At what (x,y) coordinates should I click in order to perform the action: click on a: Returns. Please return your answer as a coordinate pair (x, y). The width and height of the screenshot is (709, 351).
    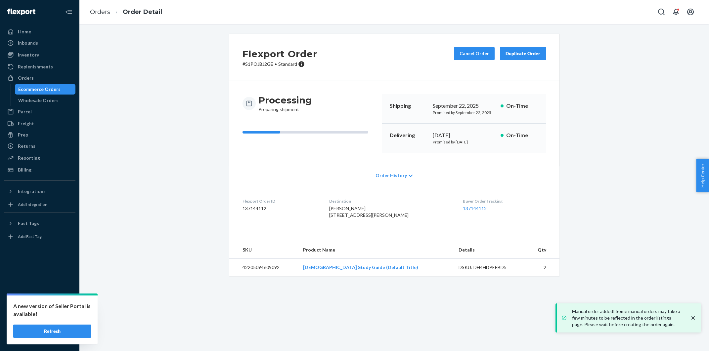
    Looking at the image, I should click on (40, 146).